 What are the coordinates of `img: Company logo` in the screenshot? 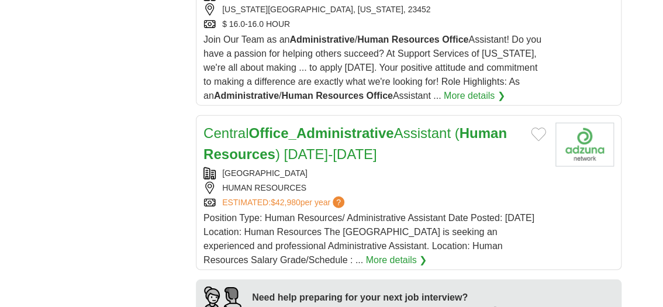 It's located at (584, 144).